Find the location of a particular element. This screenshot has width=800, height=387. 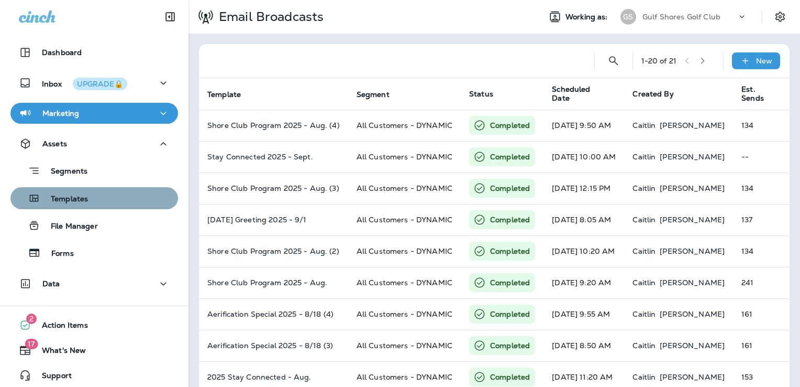

button: Collapse Sidebar is located at coordinates (170, 17).